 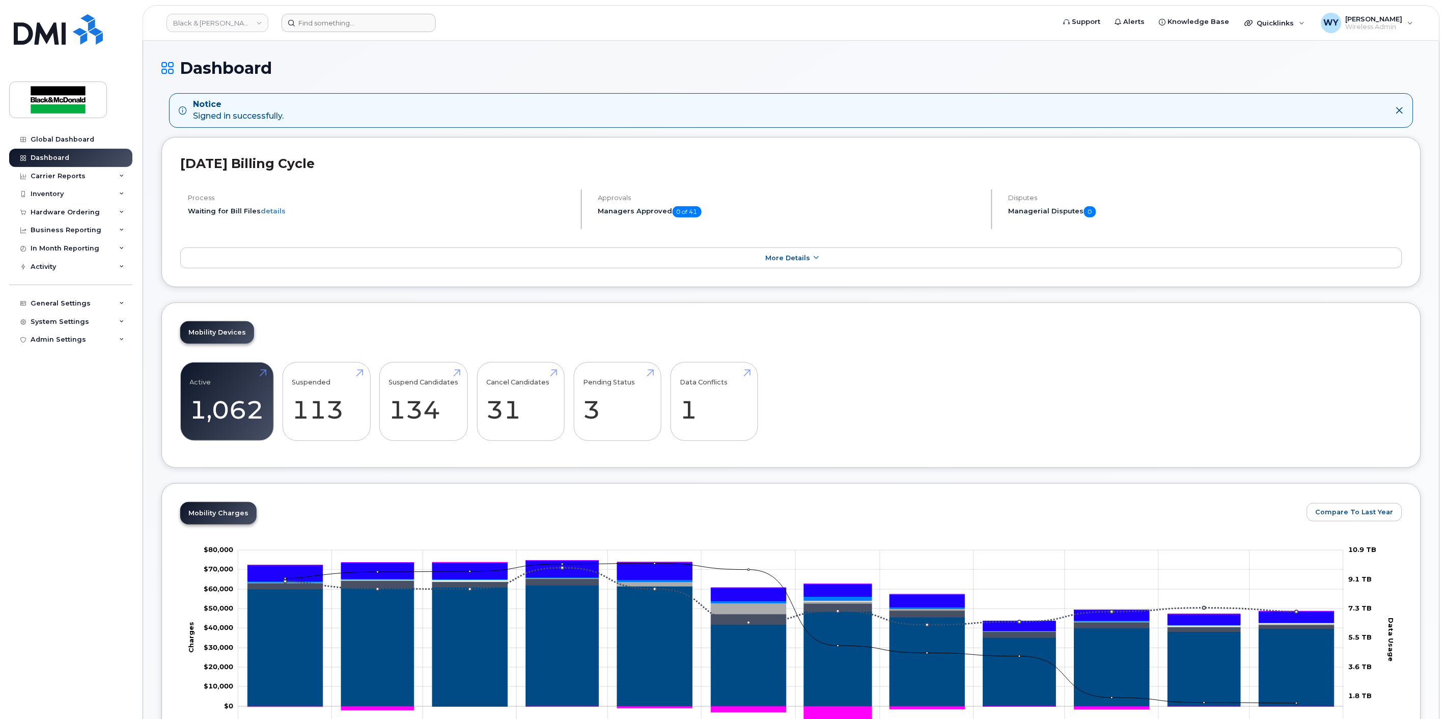 I want to click on tspan: $50,000, so click(x=218, y=609).